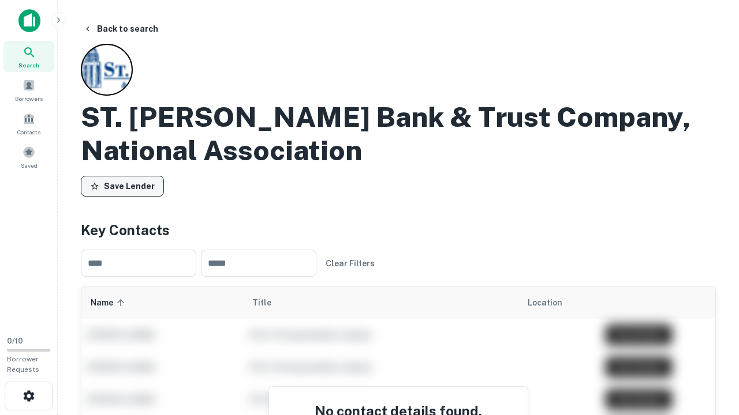 Image resolution: width=739 pixels, height=415 pixels. Describe the element at coordinates (29, 123) in the screenshot. I see `div: Contacts` at that location.